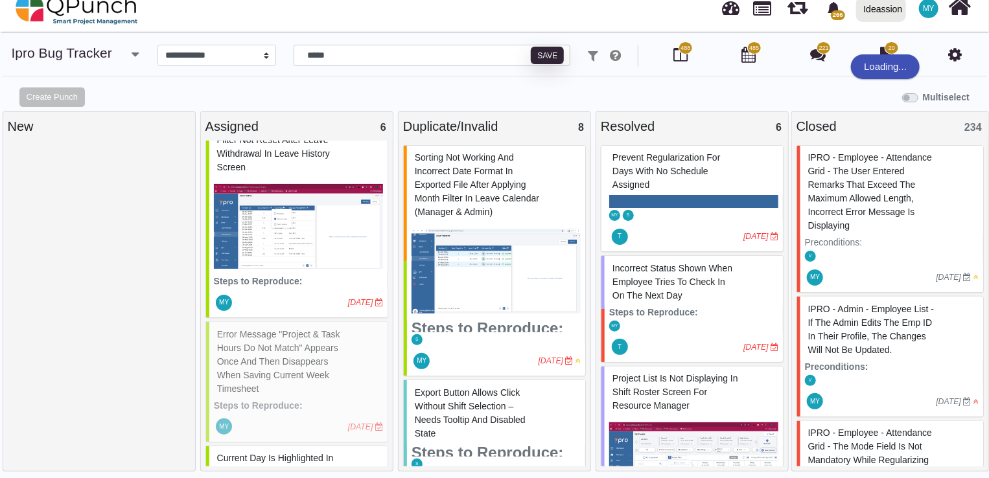  I want to click on span: 20, so click(892, 49).